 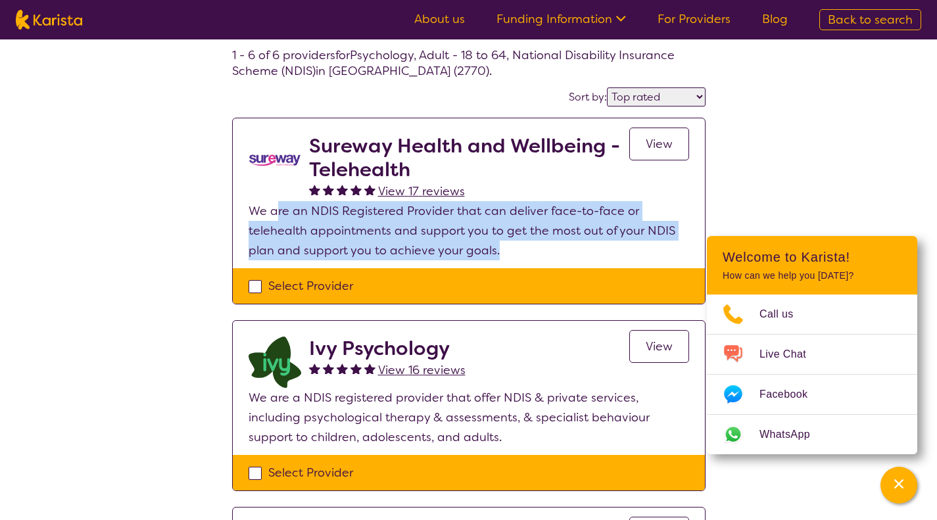 I want to click on ul: Choose channel, so click(x=812, y=374).